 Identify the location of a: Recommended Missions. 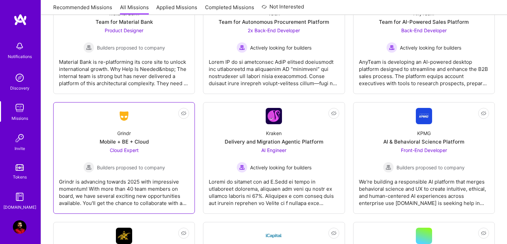
(83, 9).